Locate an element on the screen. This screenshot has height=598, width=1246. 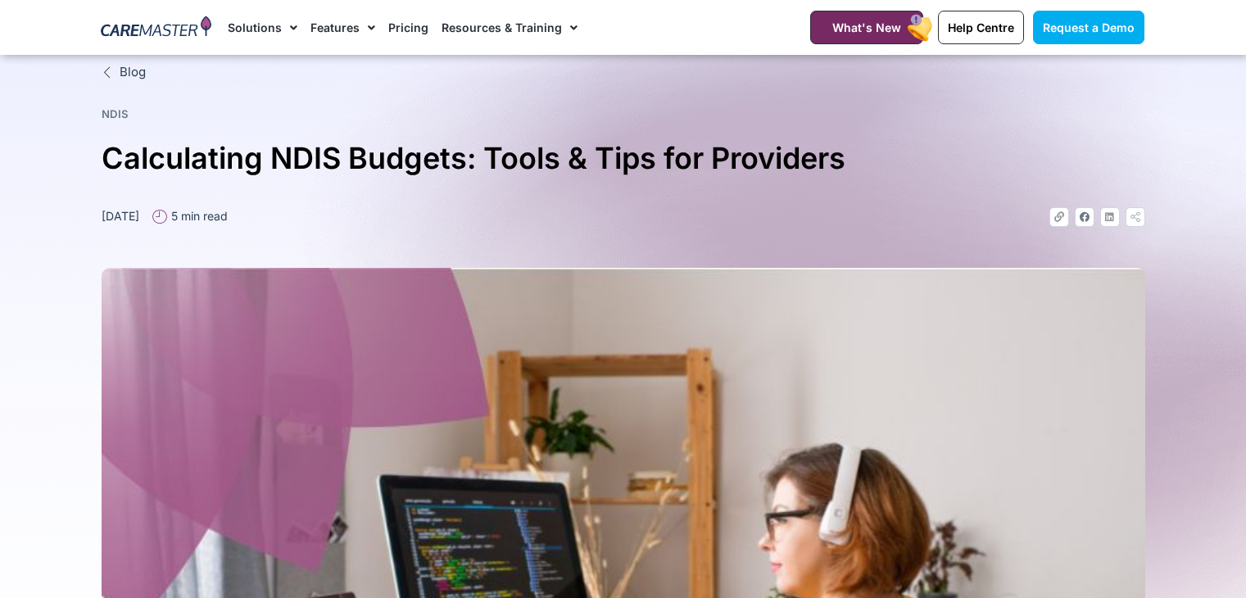
span: What's New is located at coordinates (867, 27).